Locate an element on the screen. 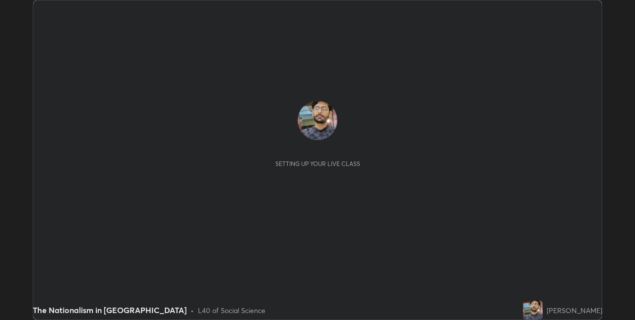  div: L40 of Social Science is located at coordinates (232, 310).